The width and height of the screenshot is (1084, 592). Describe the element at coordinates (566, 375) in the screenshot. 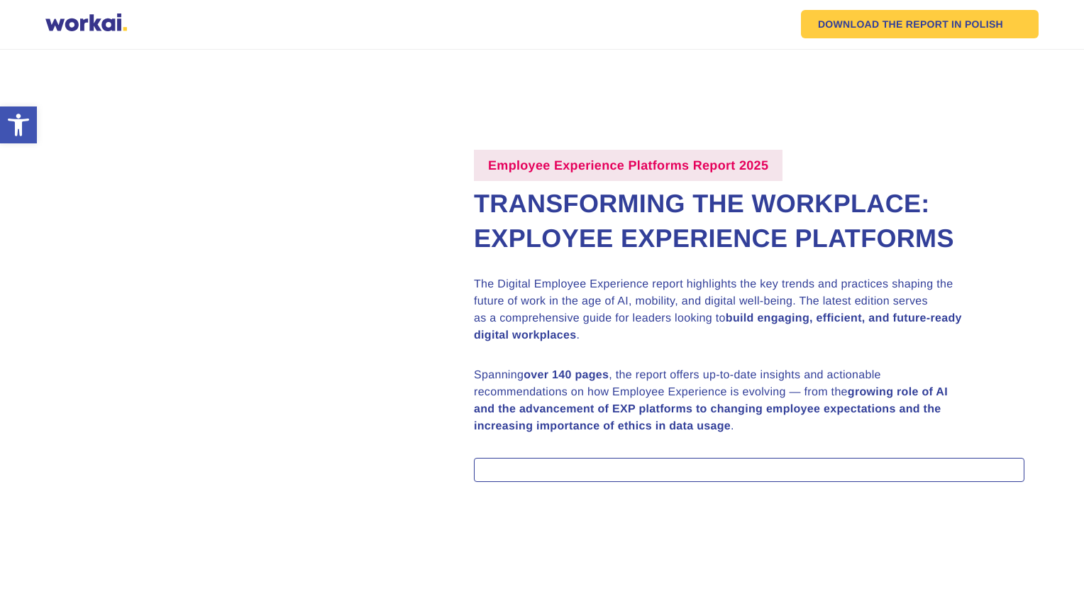

I see `strong: over 140 pages` at that location.